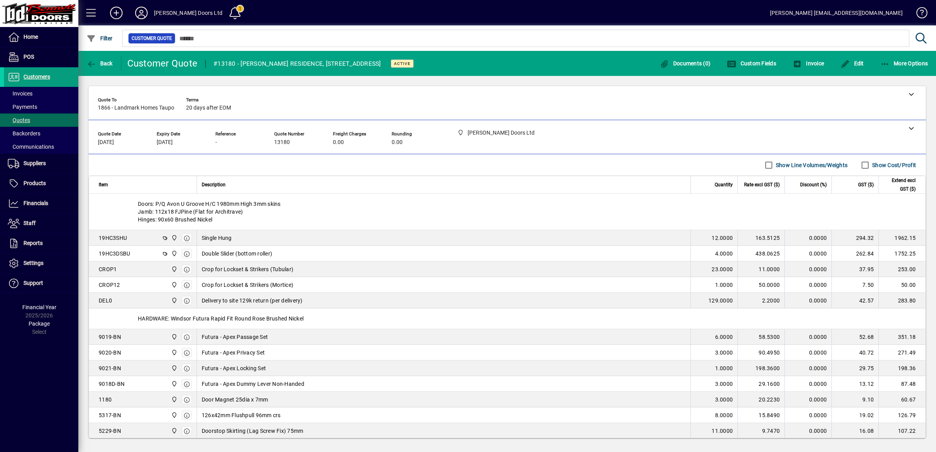 The image size is (936, 452). What do you see at coordinates (852, 63) in the screenshot?
I see `button: Edit` at bounding box center [852, 63].